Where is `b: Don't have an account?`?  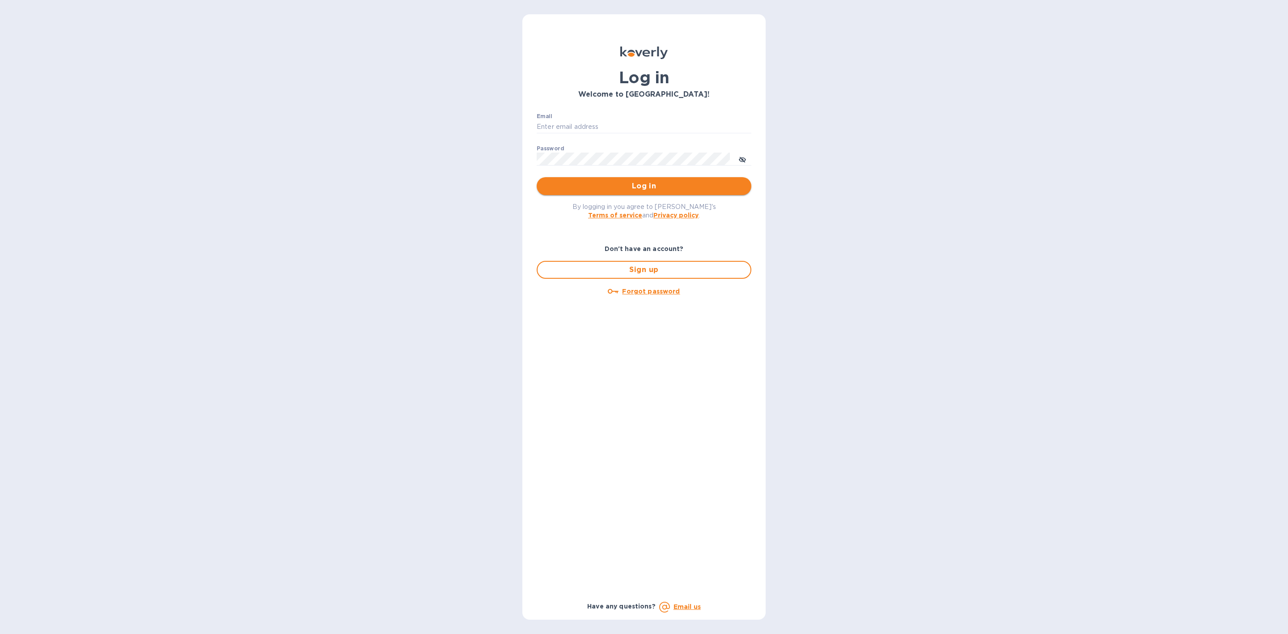 b: Don't have an account? is located at coordinates (644, 249).